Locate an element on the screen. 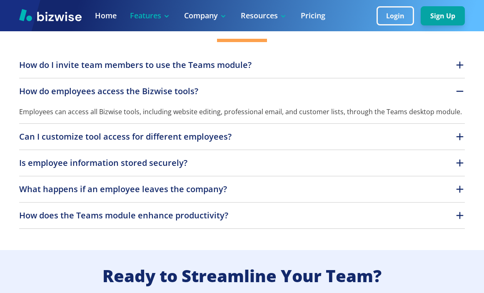  p: How does the Teams module enhance productivity? is located at coordinates (124, 216).